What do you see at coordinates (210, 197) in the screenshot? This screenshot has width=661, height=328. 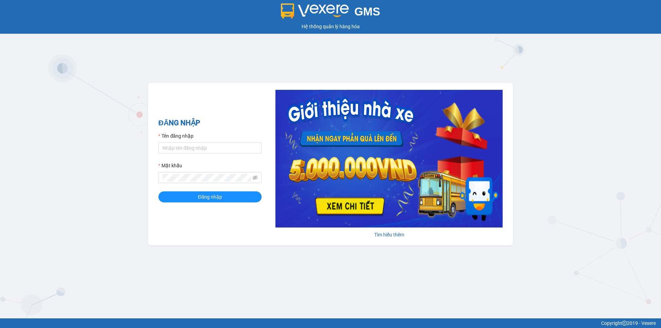 I see `button: Đăng nhập` at bounding box center [210, 197].